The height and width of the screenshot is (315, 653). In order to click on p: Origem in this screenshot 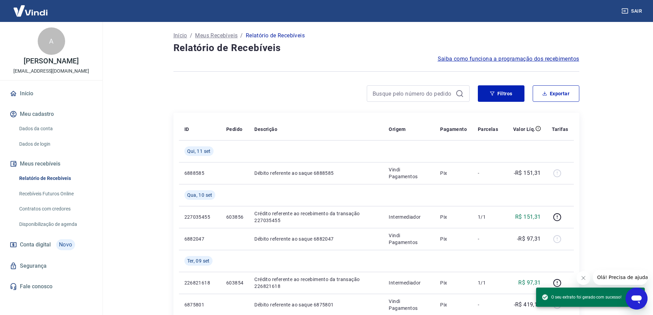, I will do `click(397, 129)`.